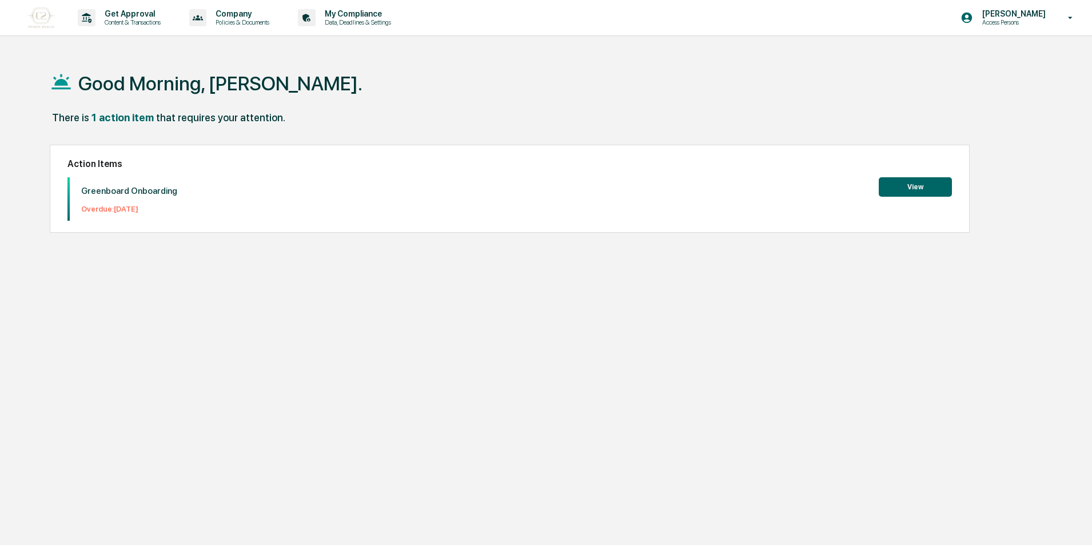 This screenshot has height=545, width=1092. What do you see at coordinates (241, 22) in the screenshot?
I see `p: Policies & Documents` at bounding box center [241, 22].